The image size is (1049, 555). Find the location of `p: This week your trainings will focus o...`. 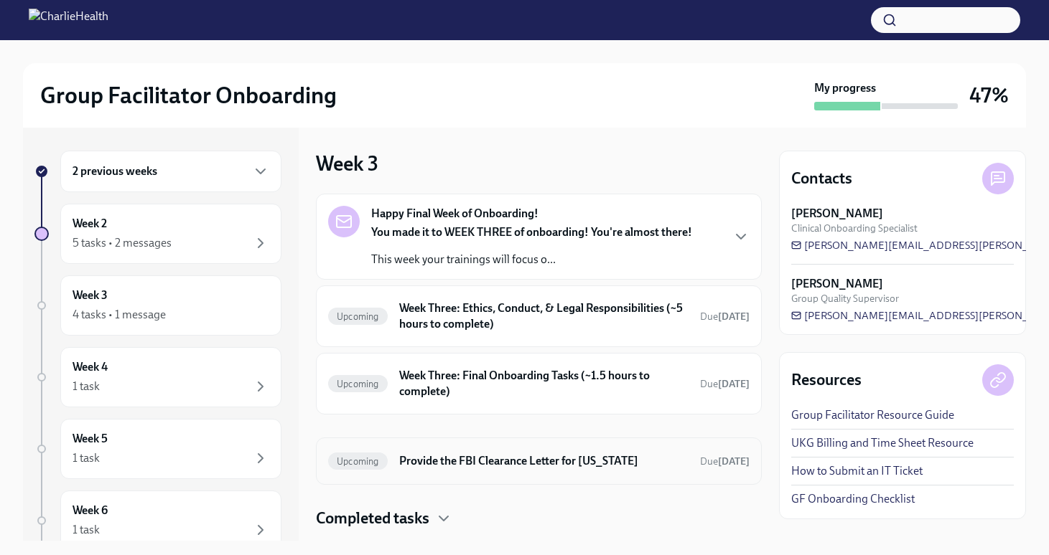

p: This week your trainings will focus o... is located at coordinates (531, 260).